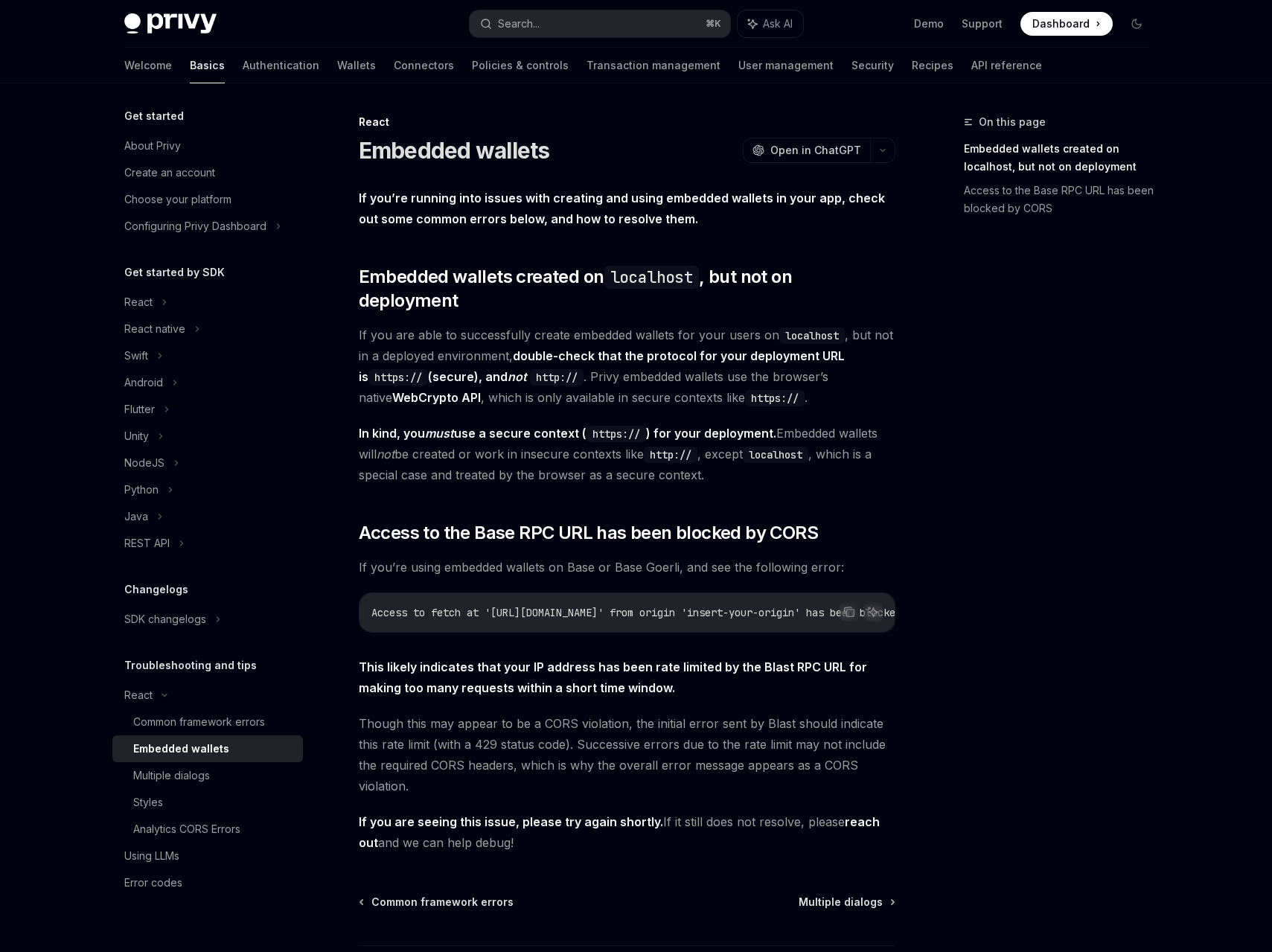 The image size is (1272, 952). Describe the element at coordinates (139, 410) in the screenshot. I see `div: Flutter` at that location.